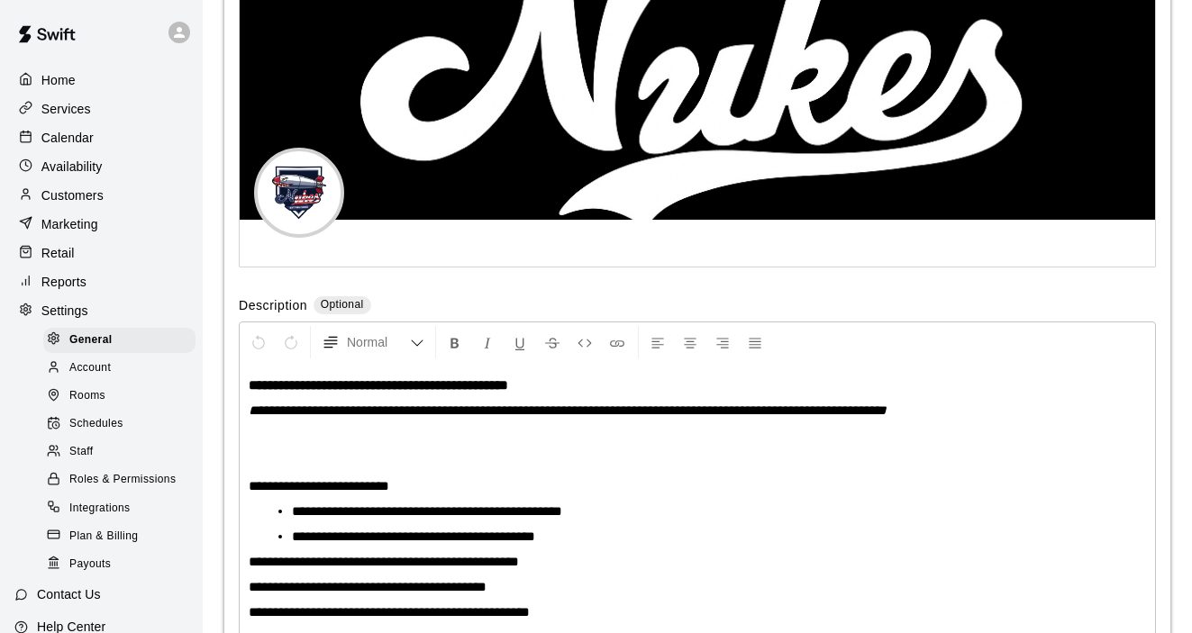 The height and width of the screenshot is (633, 1192). What do you see at coordinates (101, 224) in the screenshot?
I see `a: Marketing` at bounding box center [101, 224].